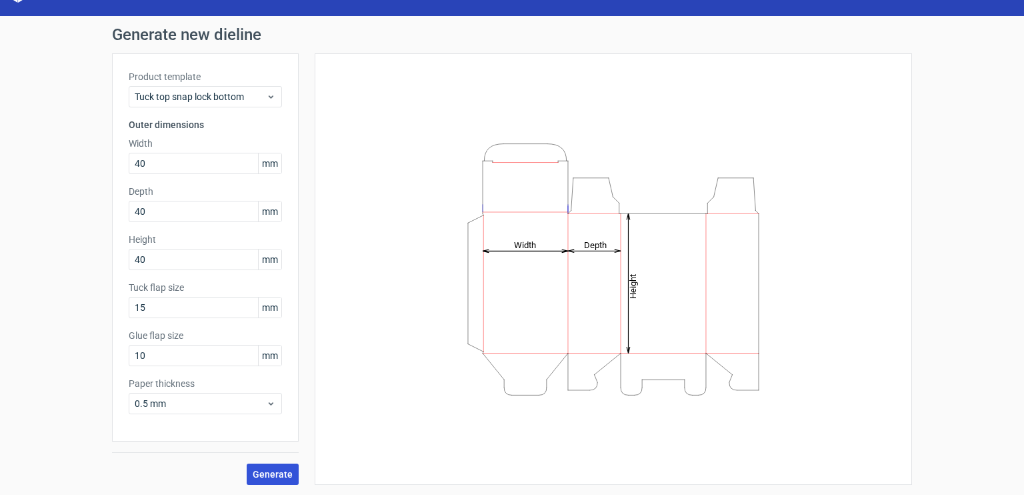  What do you see at coordinates (595, 244) in the screenshot?
I see `tspan: Depth` at bounding box center [595, 244].